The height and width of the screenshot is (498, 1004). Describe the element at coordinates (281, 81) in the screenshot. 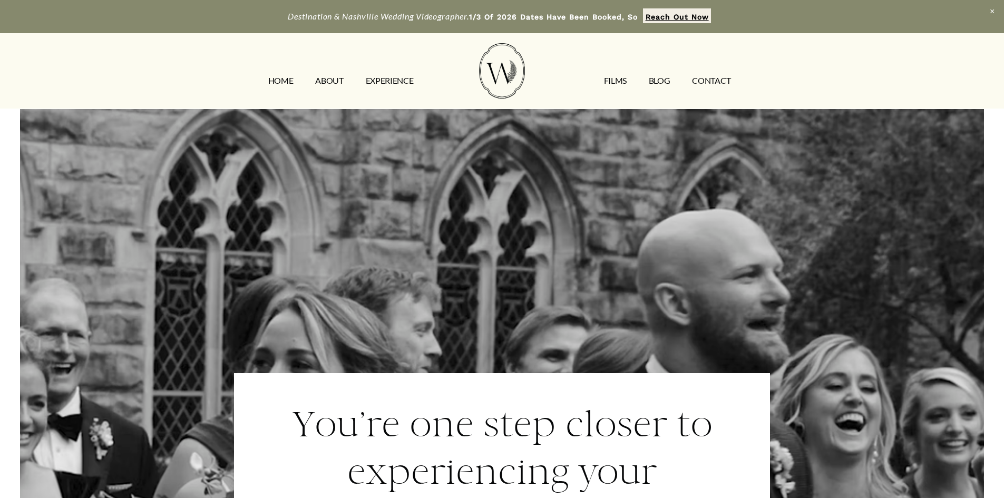

I see `a: HOME` at that location.